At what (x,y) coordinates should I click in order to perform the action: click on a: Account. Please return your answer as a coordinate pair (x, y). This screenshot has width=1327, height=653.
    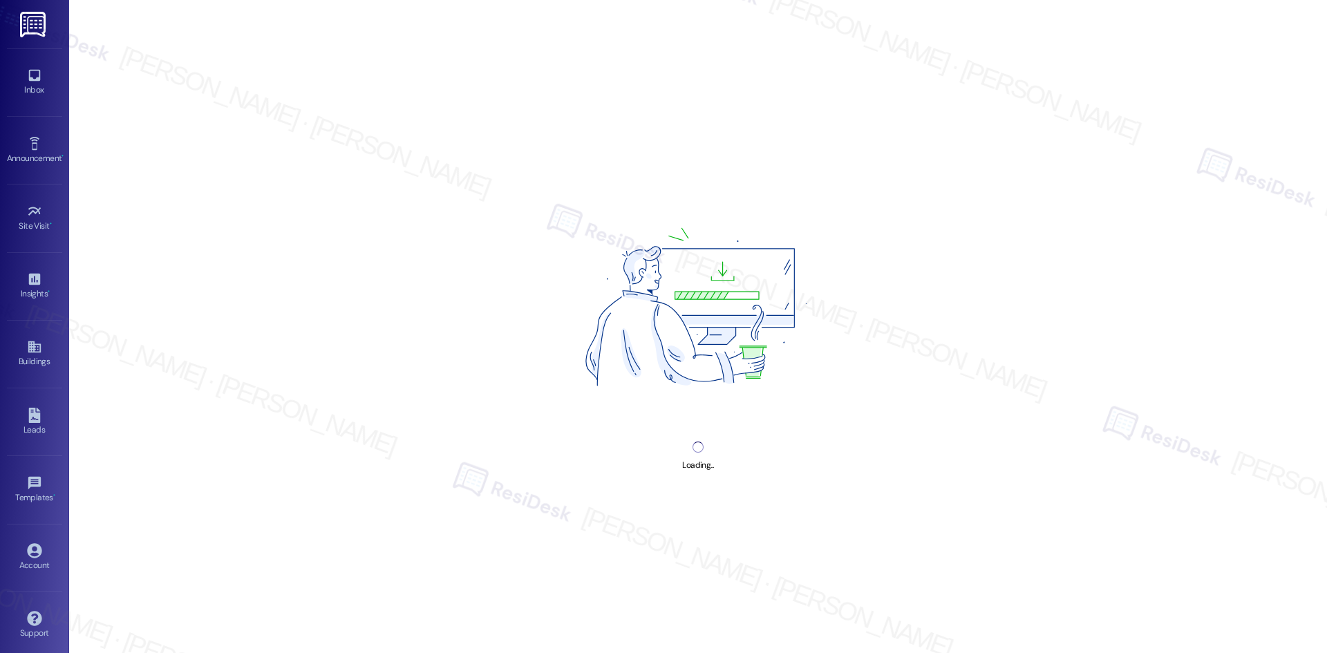
    Looking at the image, I should click on (35, 558).